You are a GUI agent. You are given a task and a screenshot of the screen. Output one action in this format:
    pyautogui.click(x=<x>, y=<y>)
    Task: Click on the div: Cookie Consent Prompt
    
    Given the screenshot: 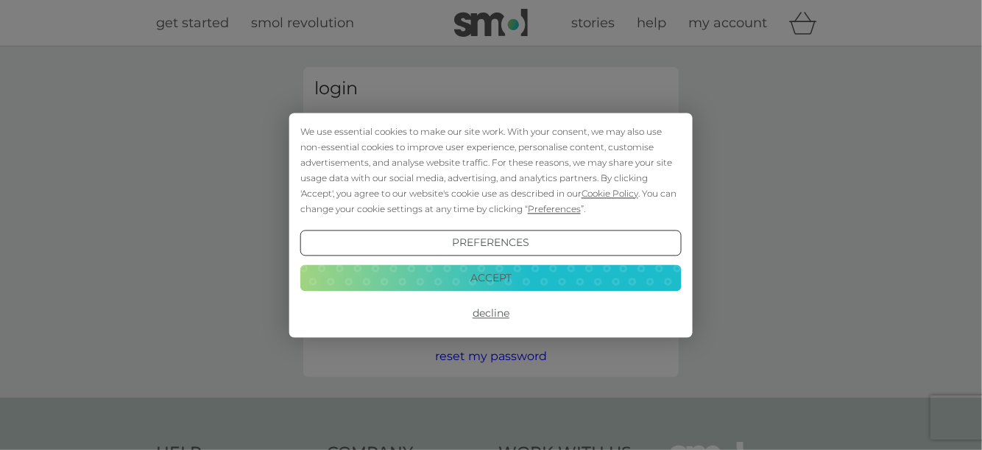 What is the action you would take?
    pyautogui.click(x=491, y=224)
    